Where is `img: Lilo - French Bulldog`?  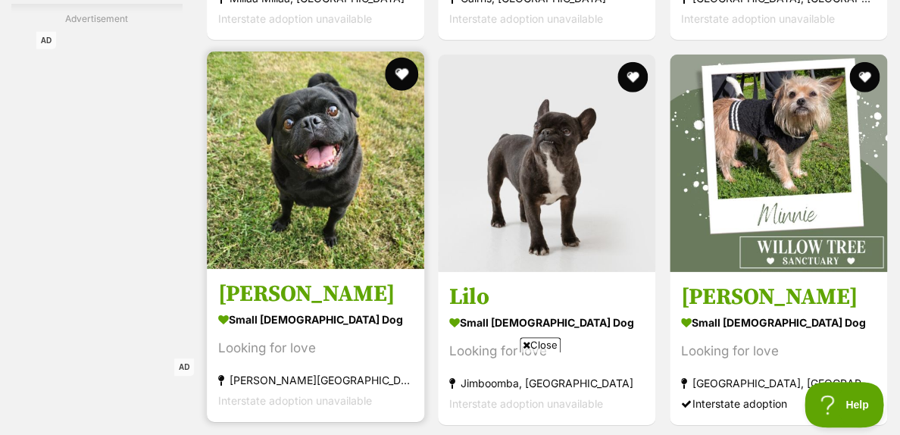
img: Lilo - French Bulldog is located at coordinates (546, 163).